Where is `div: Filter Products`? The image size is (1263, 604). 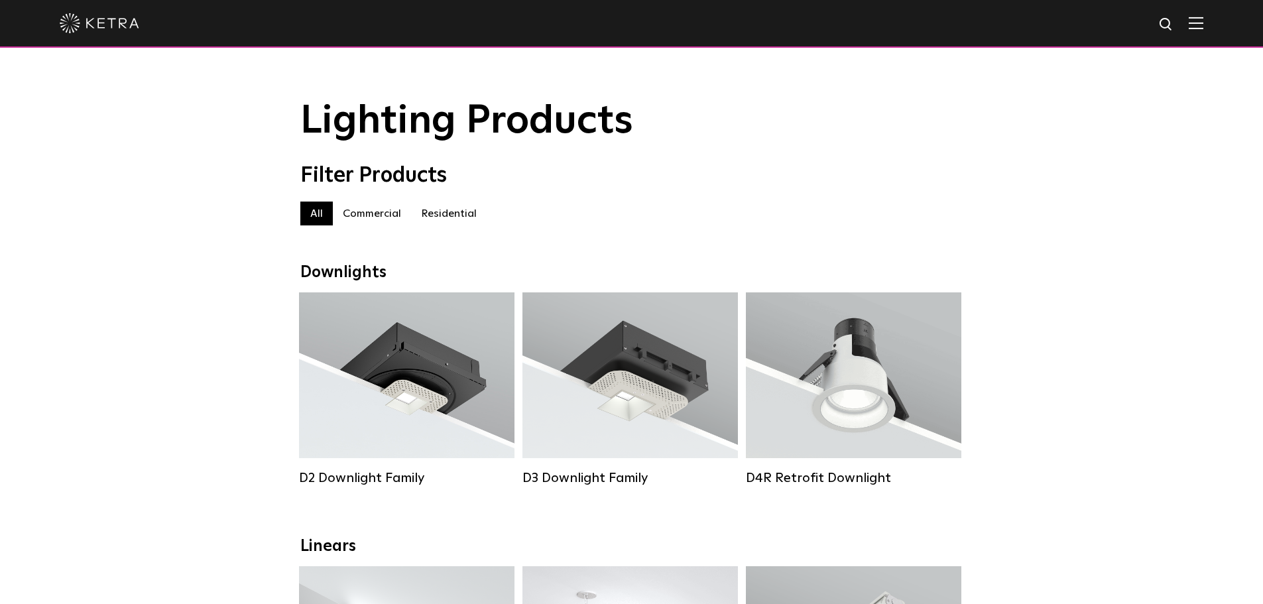 div: Filter Products is located at coordinates (632, 176).